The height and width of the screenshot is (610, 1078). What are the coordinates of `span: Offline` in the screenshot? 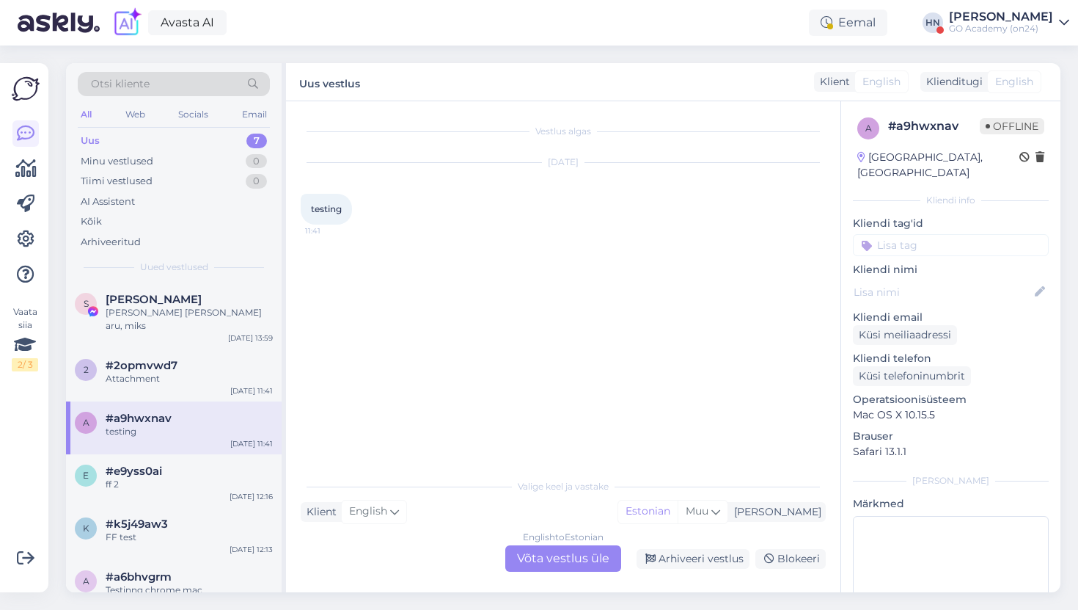 It's located at (1012, 126).